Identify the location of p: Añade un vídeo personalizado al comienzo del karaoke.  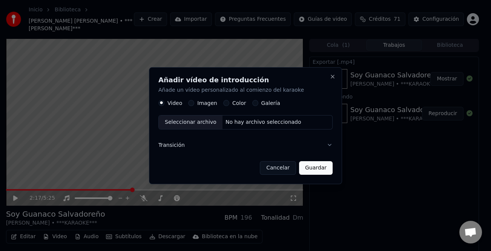
(245, 90).